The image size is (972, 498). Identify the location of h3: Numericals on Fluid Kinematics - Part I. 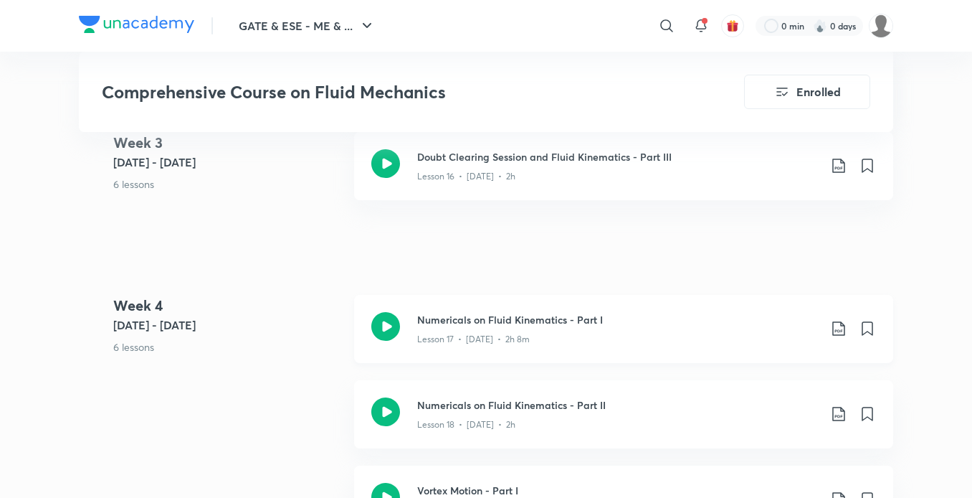
(618, 319).